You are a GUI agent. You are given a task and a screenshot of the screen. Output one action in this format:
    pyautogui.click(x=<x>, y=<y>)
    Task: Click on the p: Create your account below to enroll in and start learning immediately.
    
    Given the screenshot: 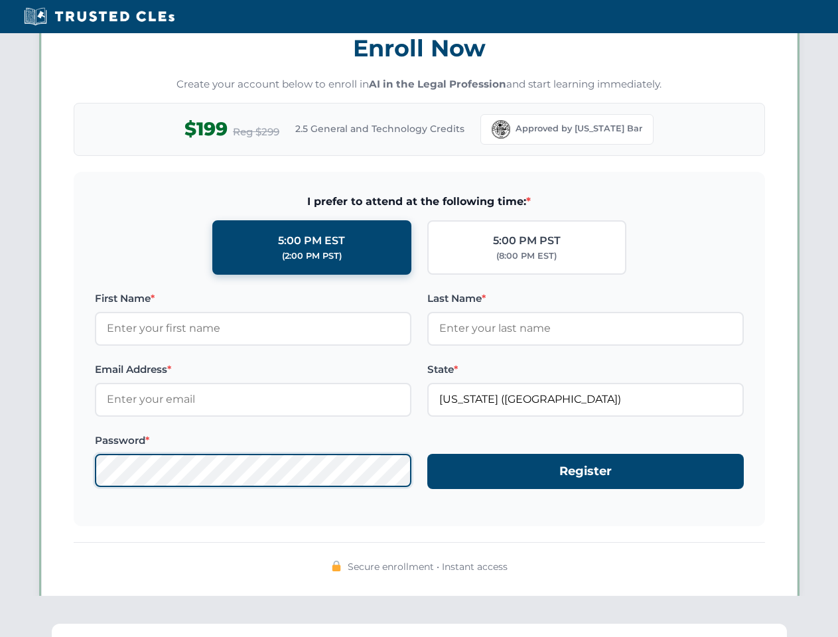 What is the action you would take?
    pyautogui.click(x=420, y=84)
    